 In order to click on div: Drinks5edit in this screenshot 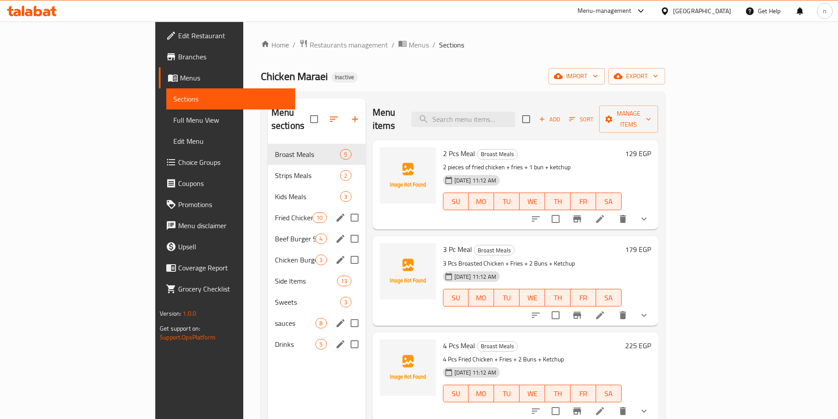, I will do `click(317, 344)`.